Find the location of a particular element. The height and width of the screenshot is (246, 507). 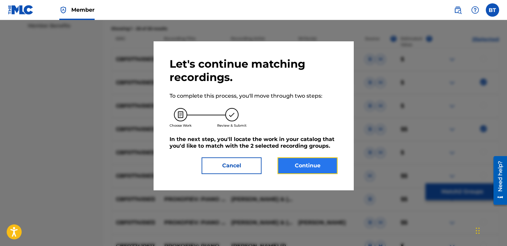

img: 26af456c4569493f7445.svg is located at coordinates (181, 115).